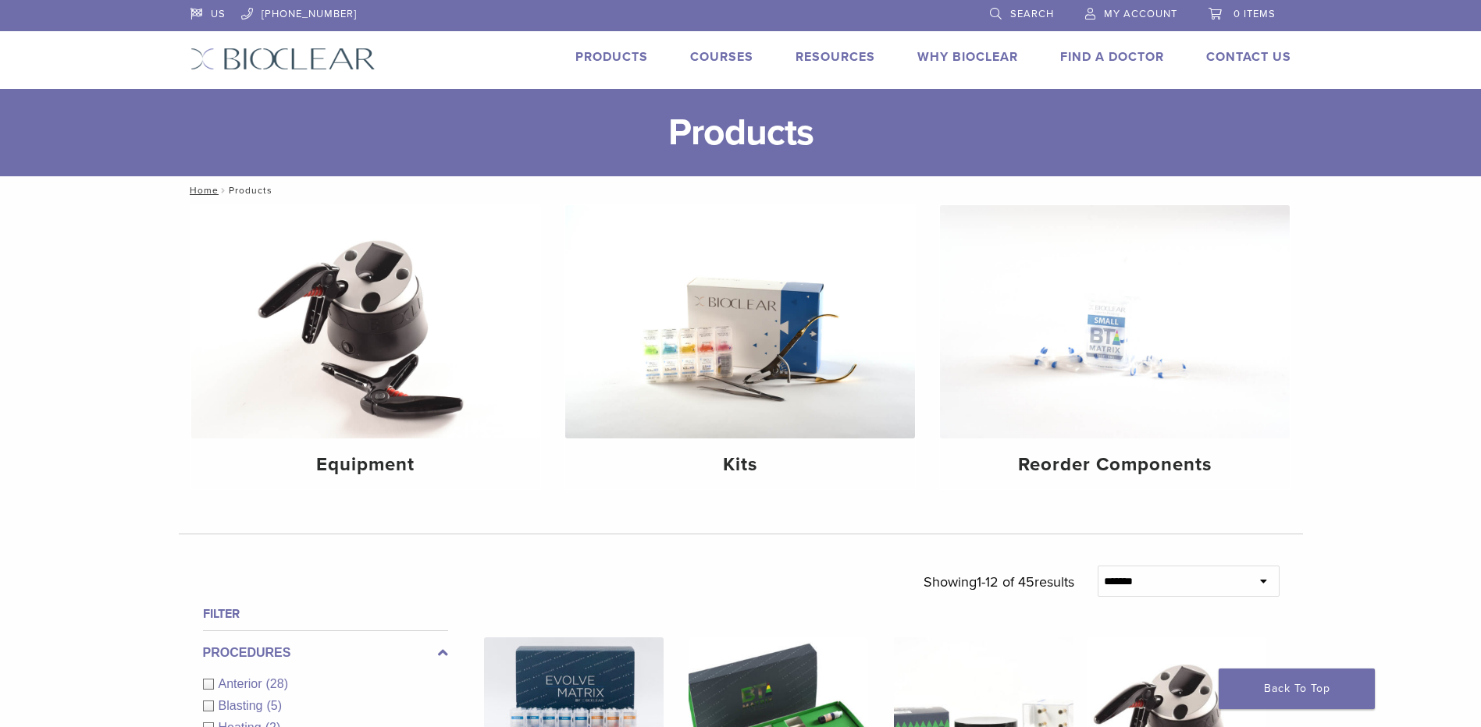  Describe the element at coordinates (366, 322) in the screenshot. I see `img: Equipment` at that location.